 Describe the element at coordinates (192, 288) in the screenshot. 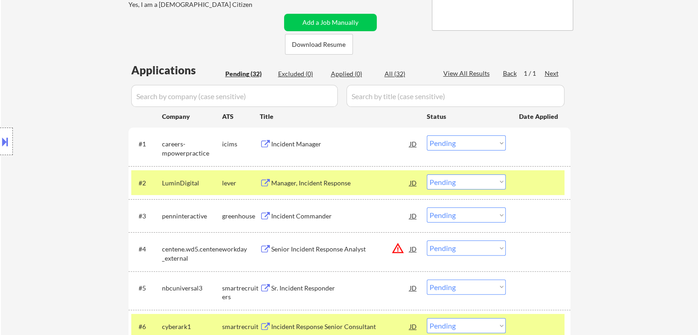

I see `div: nbcuniversal3` at that location.